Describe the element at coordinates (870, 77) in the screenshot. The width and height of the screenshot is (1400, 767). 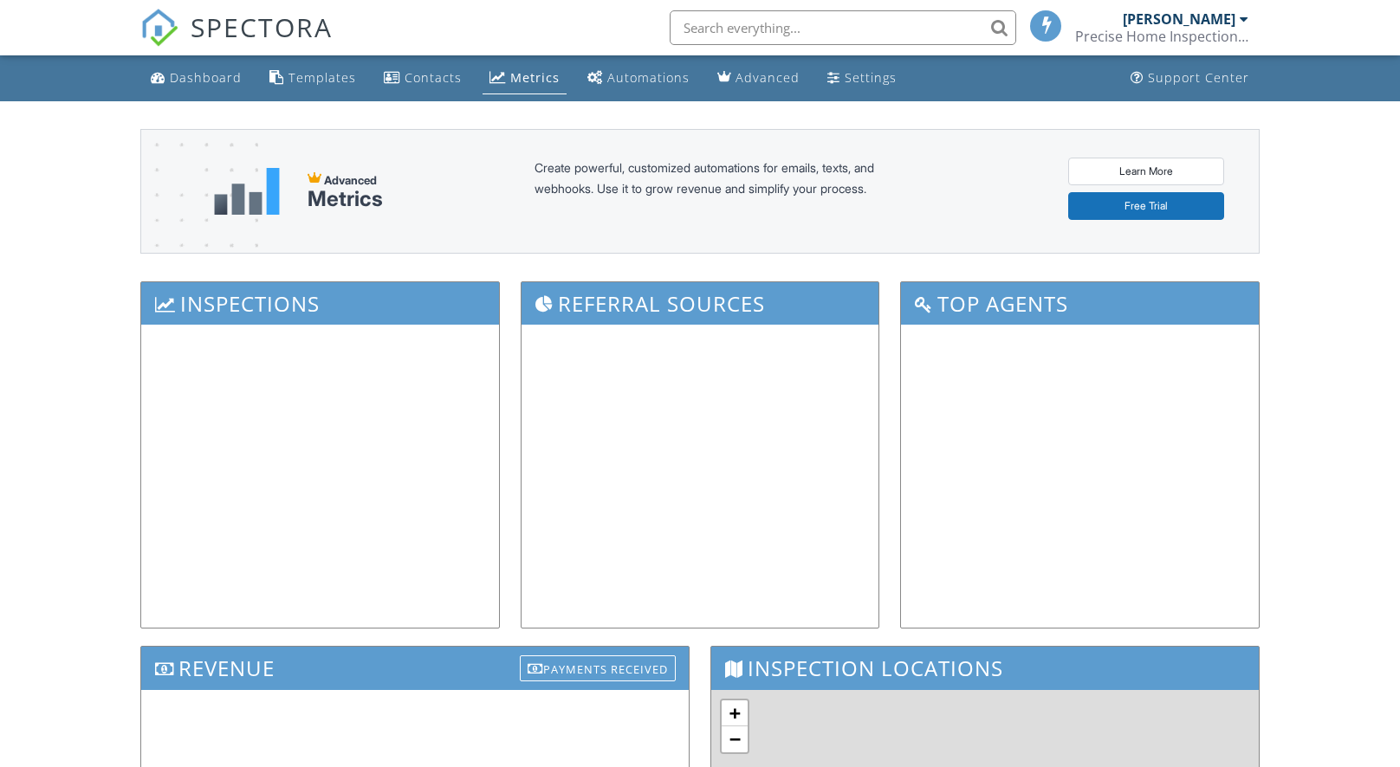
I see `div: Settings` at that location.